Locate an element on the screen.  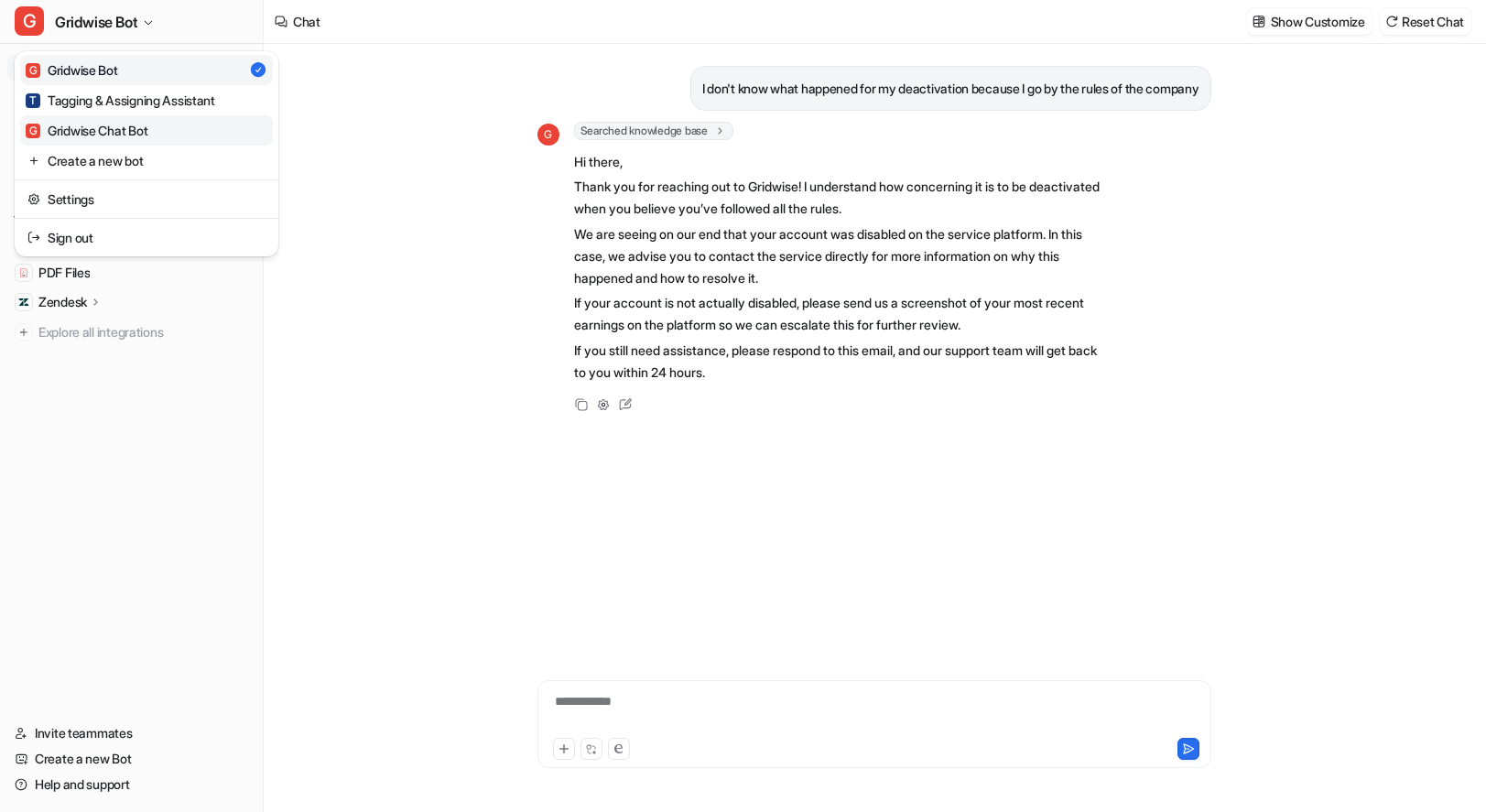
a: Settings is located at coordinates (146, 198).